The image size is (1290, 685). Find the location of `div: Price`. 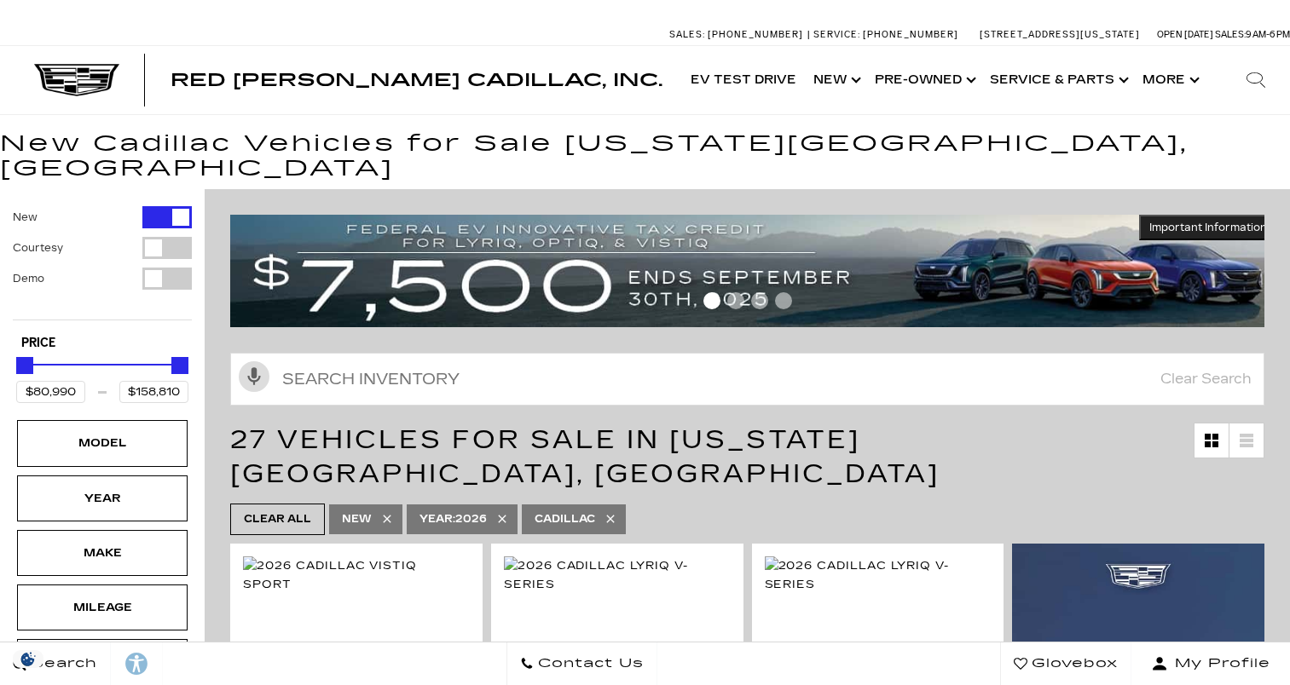

div: Price is located at coordinates (102, 377).